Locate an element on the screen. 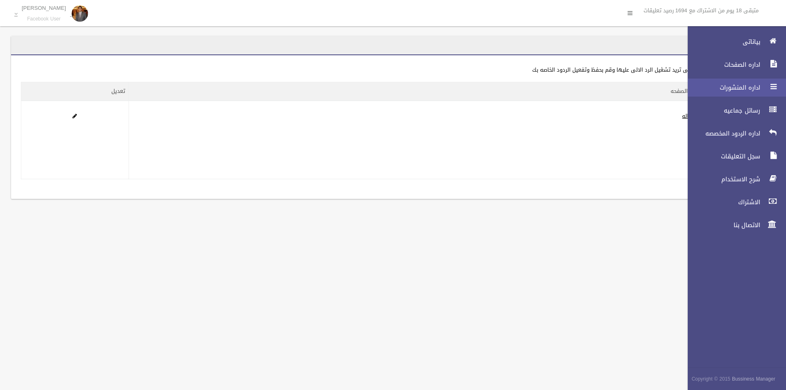  strong: Bussiness Manager is located at coordinates (753, 379).